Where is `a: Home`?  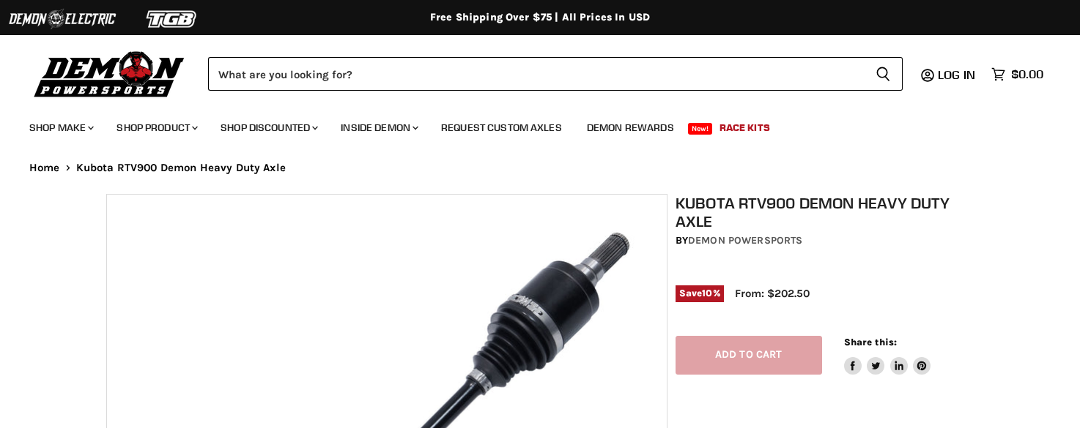
a: Home is located at coordinates (45, 168).